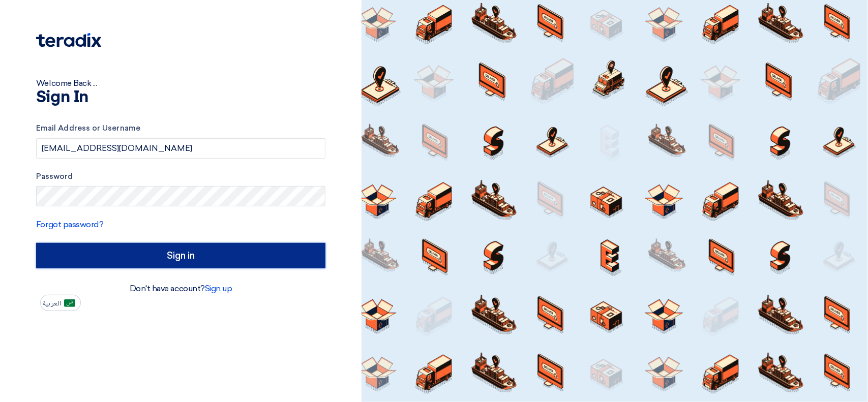 Image resolution: width=868 pixels, height=402 pixels. Describe the element at coordinates (52, 304) in the screenshot. I see `span: العربية` at that location.